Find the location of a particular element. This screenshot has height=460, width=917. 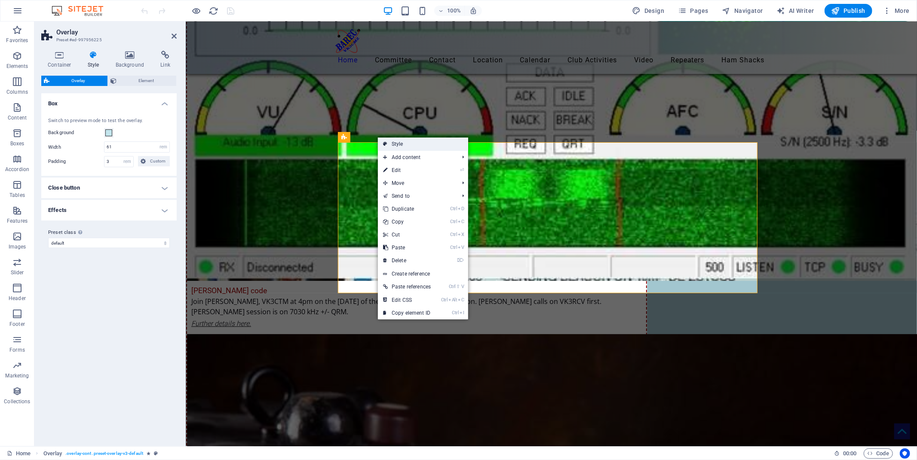

p: Columns is located at coordinates (17, 92).